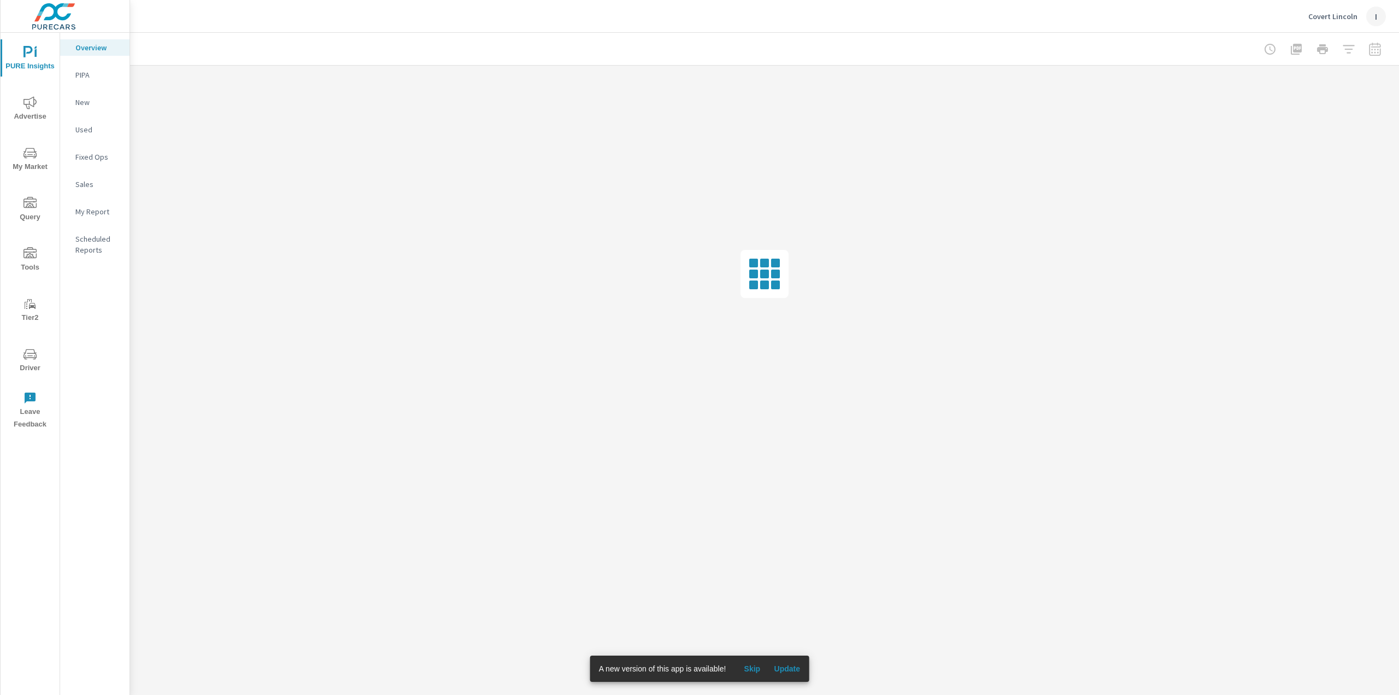 Image resolution: width=1399 pixels, height=695 pixels. What do you see at coordinates (98, 130) in the screenshot?
I see `p: Used` at bounding box center [98, 130].